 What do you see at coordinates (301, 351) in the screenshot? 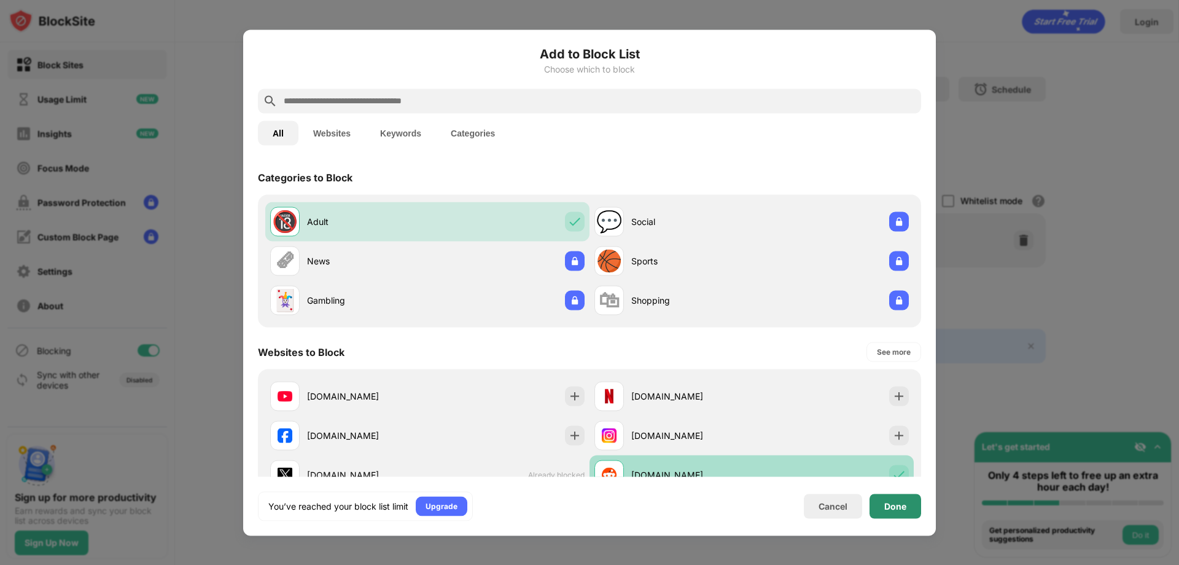
I see `div: Websites to Block` at bounding box center [301, 351].